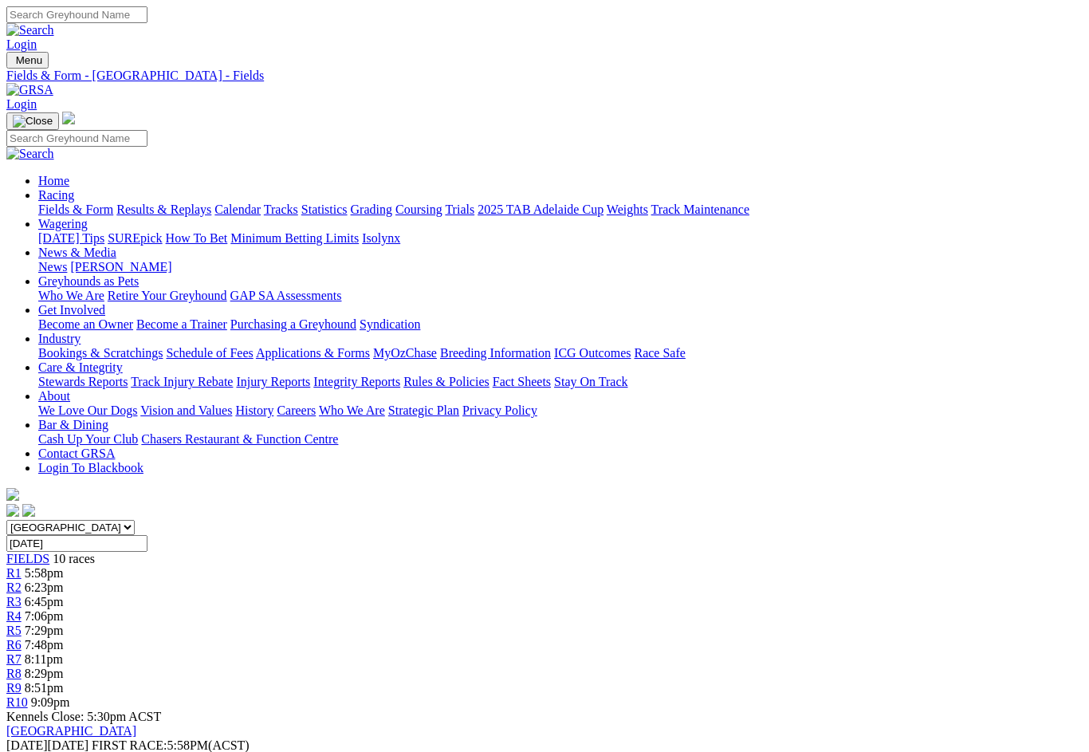  What do you see at coordinates (77, 543) in the screenshot?
I see `input: Select date` at bounding box center [77, 543].